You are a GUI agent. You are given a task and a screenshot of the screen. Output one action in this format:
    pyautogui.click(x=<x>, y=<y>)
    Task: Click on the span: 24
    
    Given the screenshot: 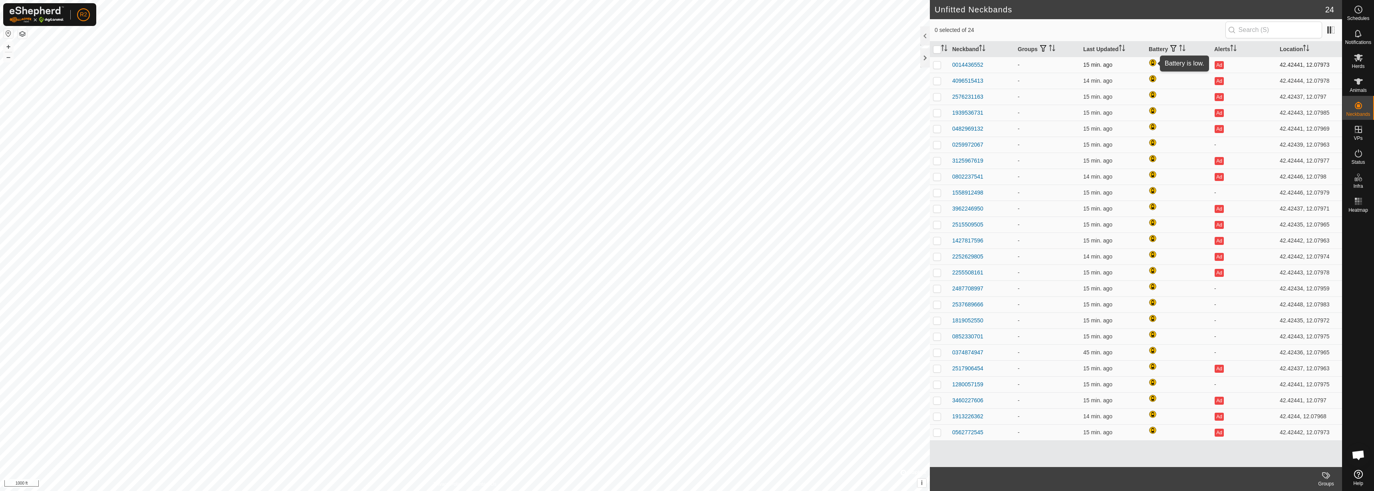 What is the action you would take?
    pyautogui.click(x=1330, y=10)
    